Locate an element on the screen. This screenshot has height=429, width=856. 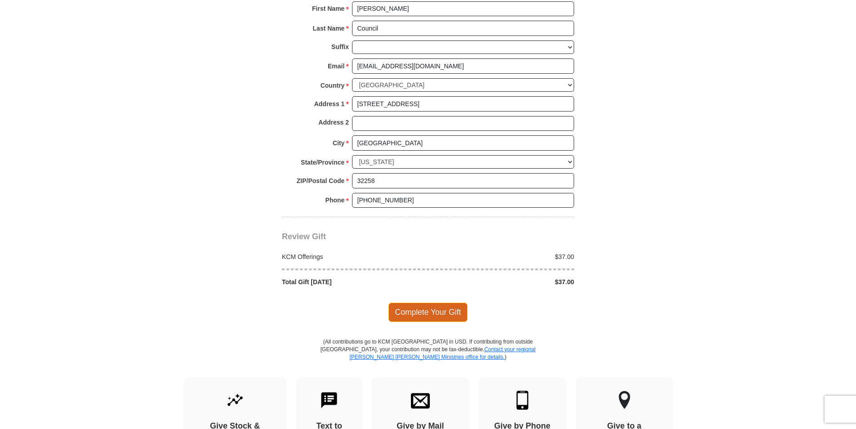
strong: Email is located at coordinates (336, 66).